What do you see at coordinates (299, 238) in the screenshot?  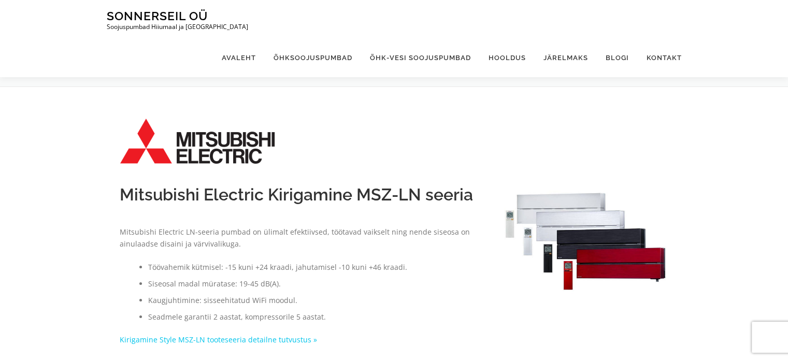 I see `p: Mitsubishi Electric LN-seeria pumbad on ülimalt efektiivsed, töötavad vaikselt ning nende siseosa...` at bounding box center [299, 238].